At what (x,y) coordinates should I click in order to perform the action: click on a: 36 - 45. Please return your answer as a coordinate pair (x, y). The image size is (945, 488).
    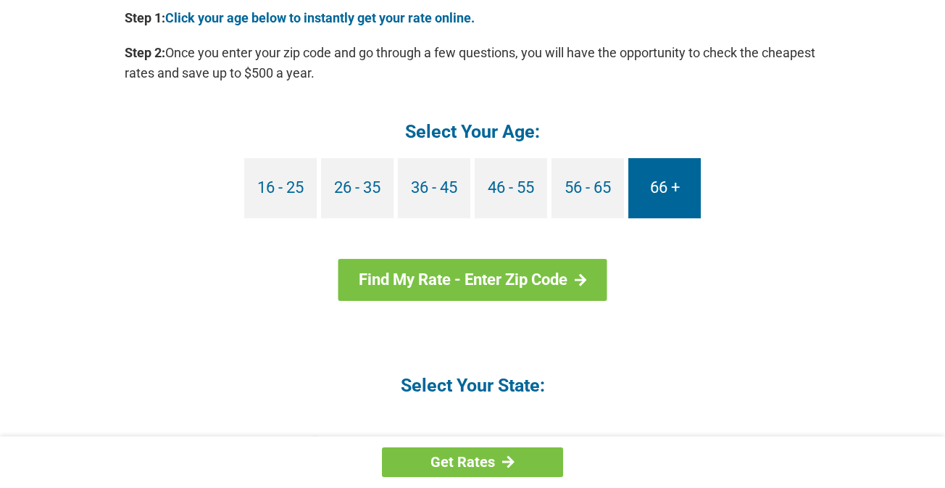
    Looking at the image, I should click on (434, 188).